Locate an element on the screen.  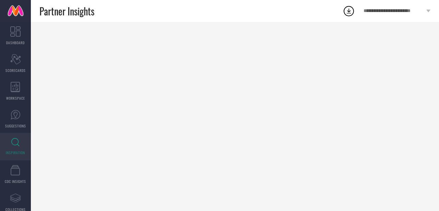
span: INSPIRATION is located at coordinates (15, 153).